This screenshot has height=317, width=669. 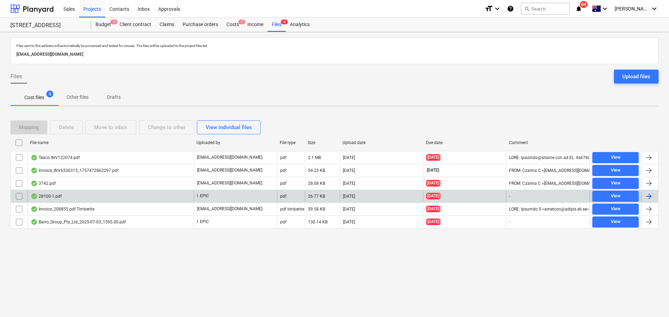 I want to click on div: Uploaded by, so click(x=235, y=143).